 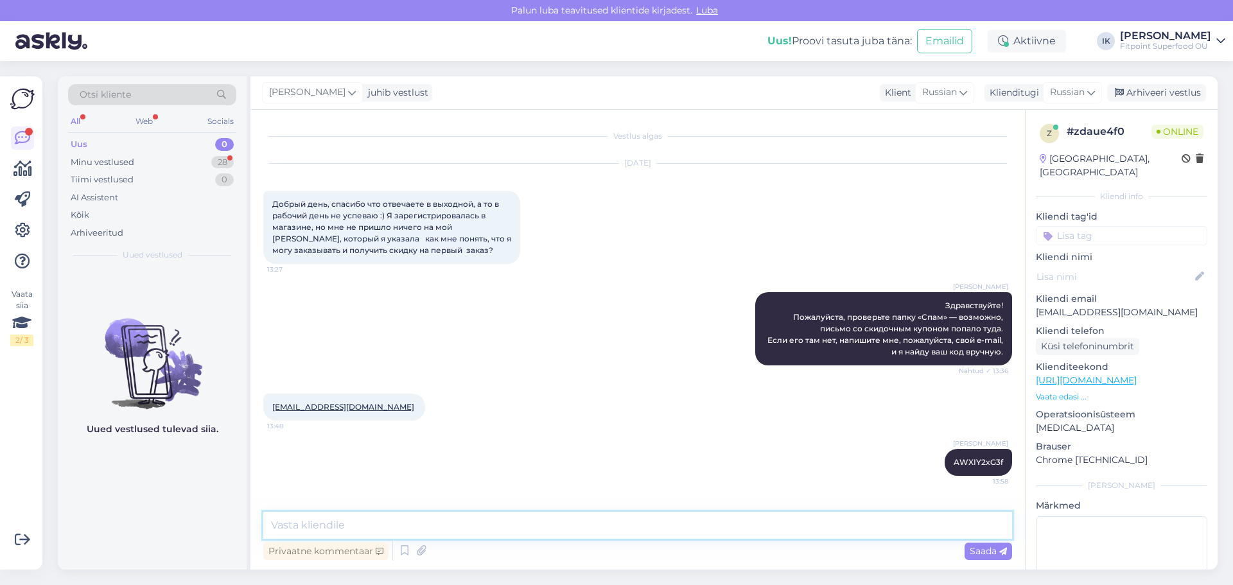 What do you see at coordinates (1156, 92) in the screenshot?
I see `div: Arhiveeri vestlus` at bounding box center [1156, 92].